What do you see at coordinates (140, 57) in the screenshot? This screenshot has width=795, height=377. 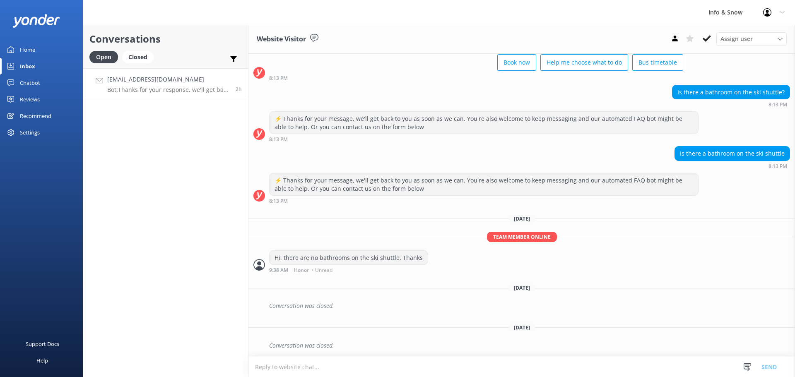 I see `a: Closed` at bounding box center [140, 57].